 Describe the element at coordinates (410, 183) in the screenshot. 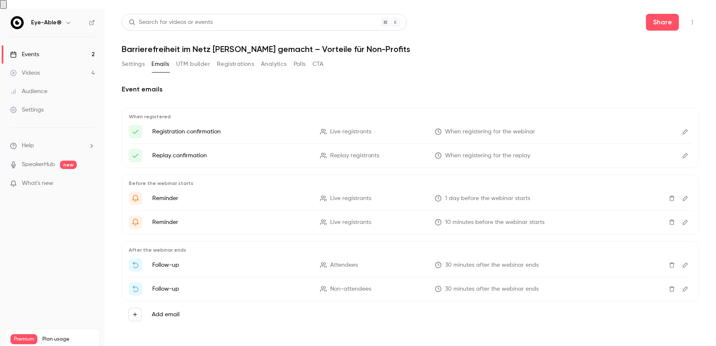

I see `p: Before the webinar starts` at that location.